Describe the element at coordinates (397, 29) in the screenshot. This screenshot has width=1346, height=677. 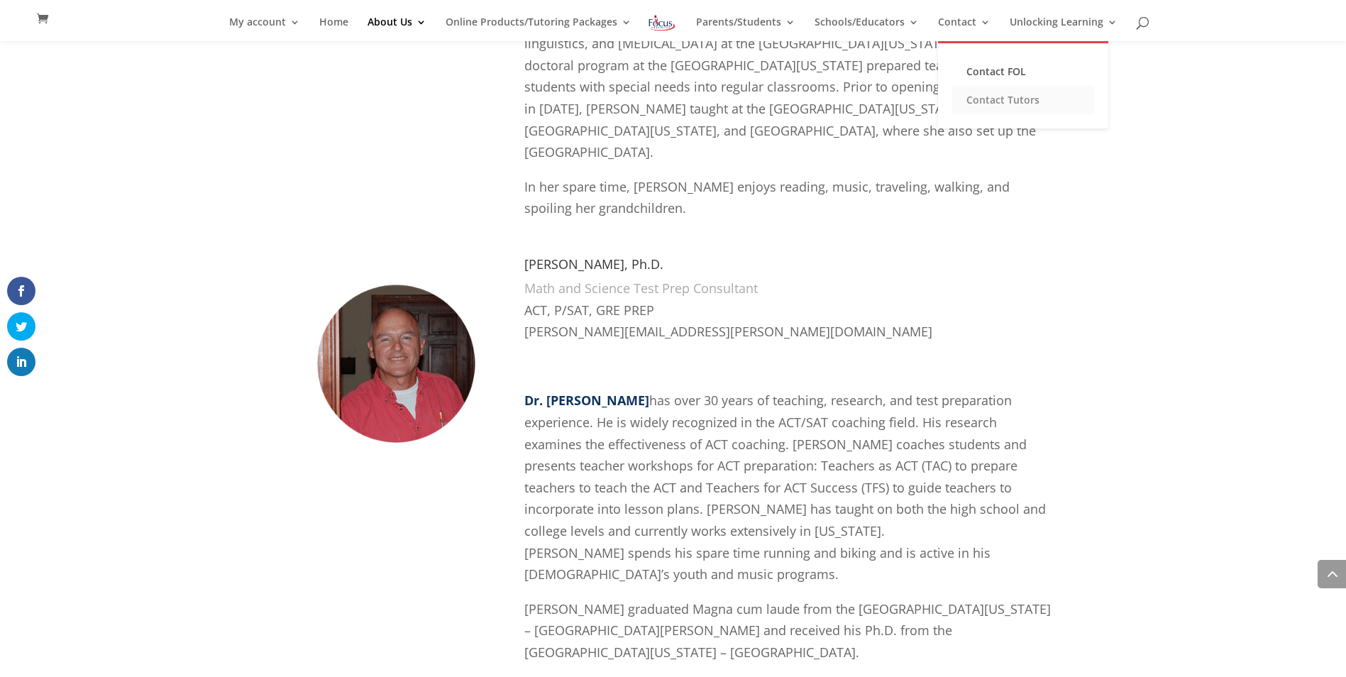
I see `a: About Us` at that location.